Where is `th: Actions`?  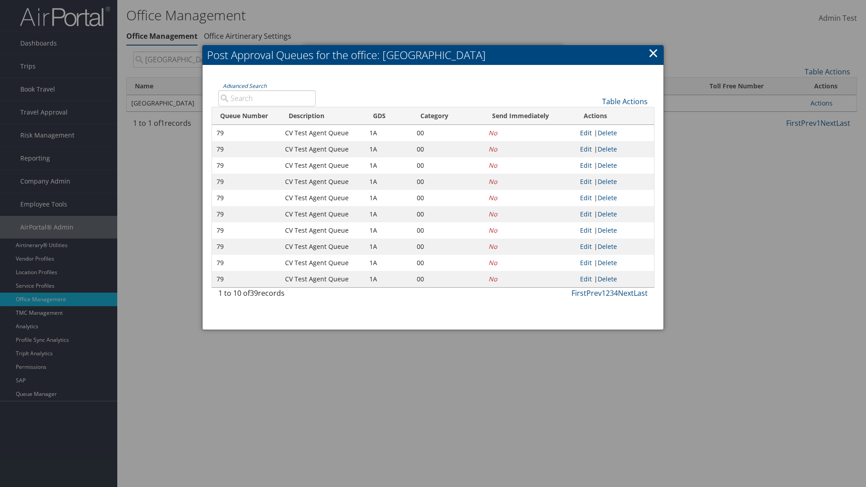
th: Actions is located at coordinates (615, 116).